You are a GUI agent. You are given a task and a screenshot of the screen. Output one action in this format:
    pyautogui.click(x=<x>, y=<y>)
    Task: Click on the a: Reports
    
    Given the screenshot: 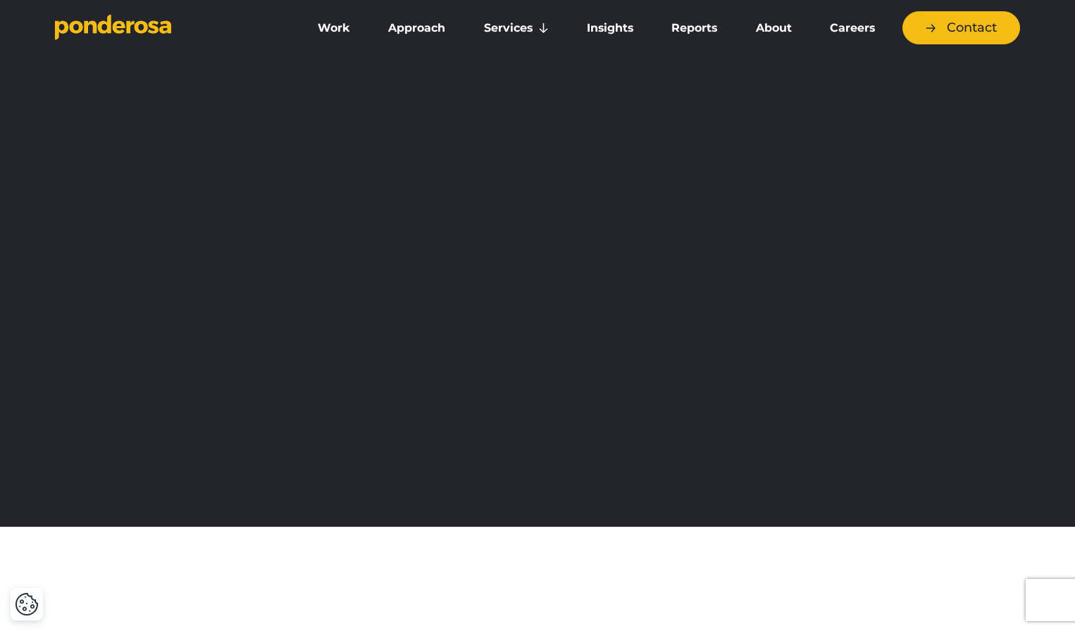 What is the action you would take?
    pyautogui.click(x=694, y=28)
    